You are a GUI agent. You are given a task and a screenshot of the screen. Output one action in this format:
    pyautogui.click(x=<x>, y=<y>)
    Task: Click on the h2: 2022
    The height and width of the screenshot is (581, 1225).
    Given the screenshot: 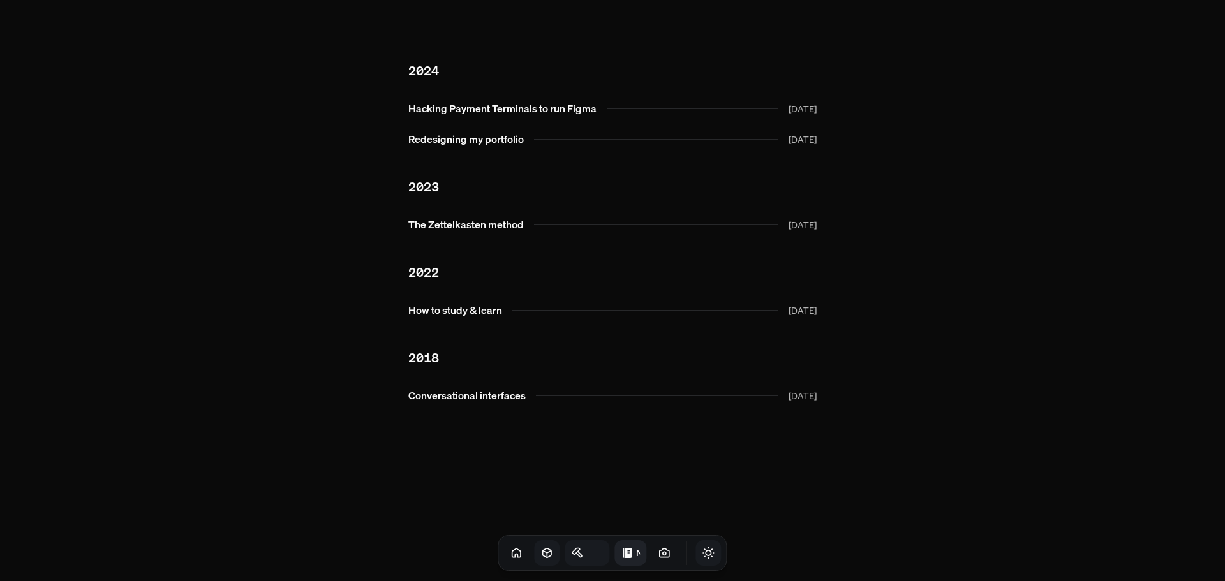 What is the action you would take?
    pyautogui.click(x=613, y=272)
    